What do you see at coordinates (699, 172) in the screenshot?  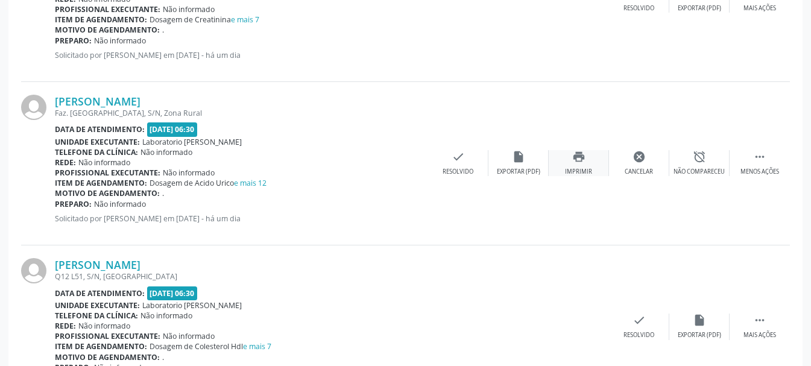 I see `div: Não compareceu` at bounding box center [699, 172].